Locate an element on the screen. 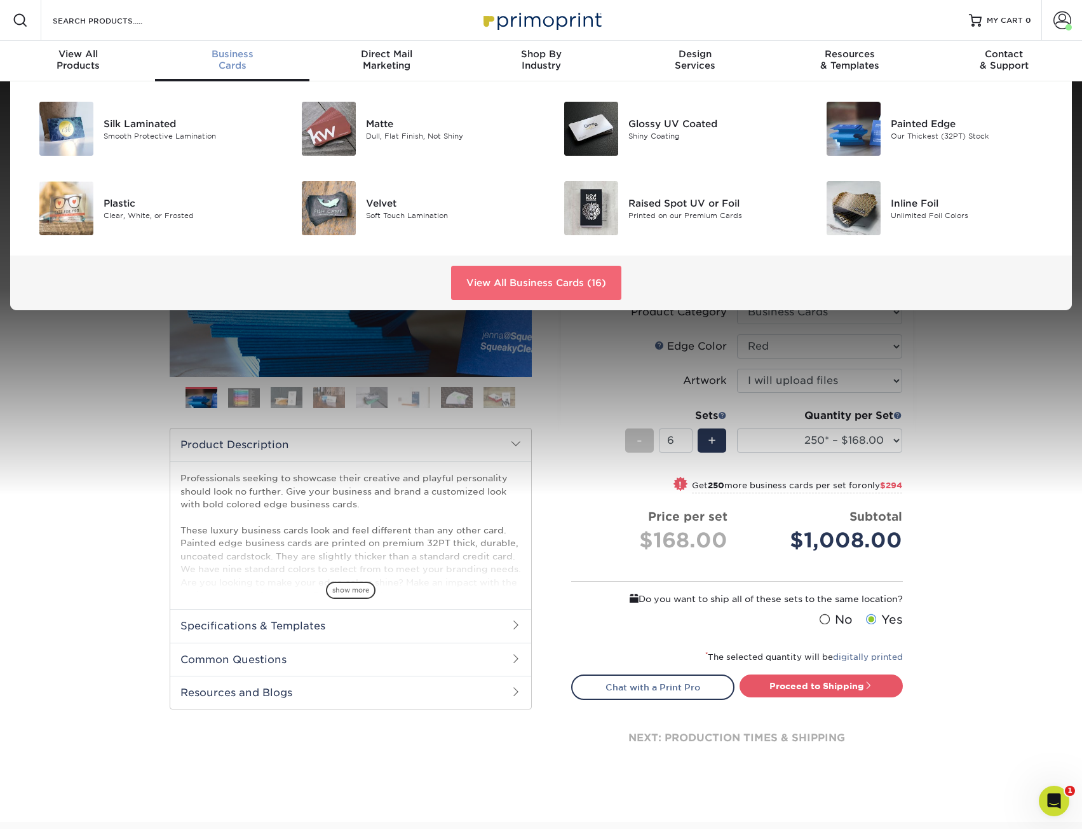  span: View All is located at coordinates (78, 54).